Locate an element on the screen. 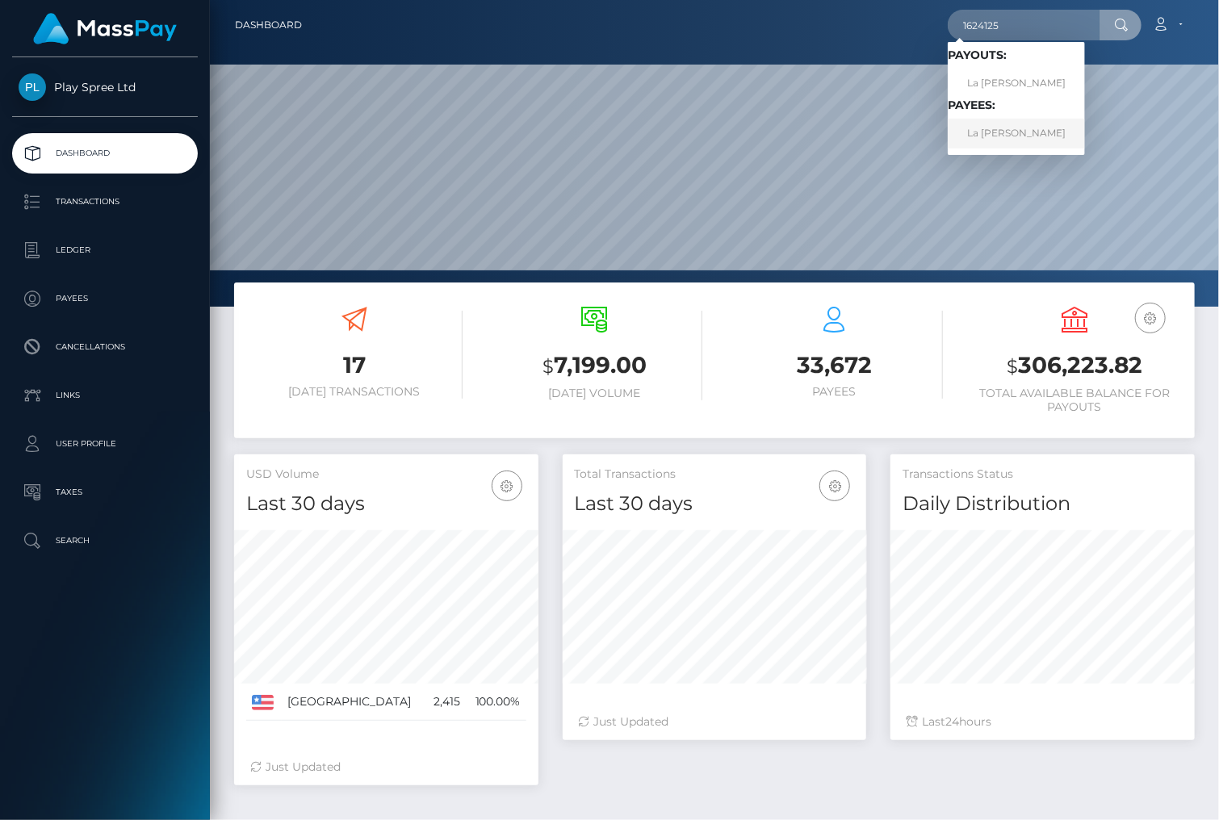 Image resolution: width=1219 pixels, height=820 pixels. p: Ledger is located at coordinates (105, 250).